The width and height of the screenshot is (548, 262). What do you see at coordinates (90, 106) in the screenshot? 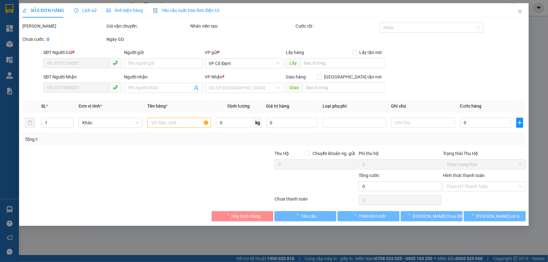
I see `span: Đơn vị tính` at bounding box center [90, 106].